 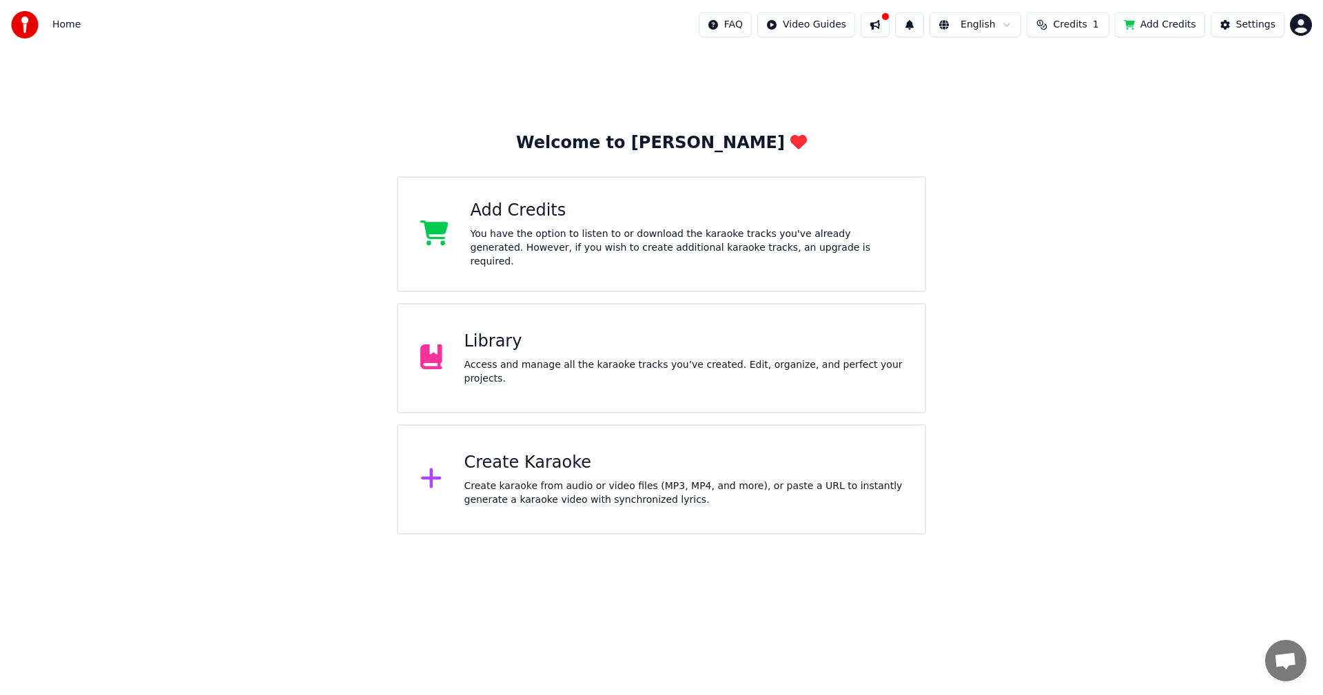 I want to click on div: You have the option to listen to or download the karaoke tracks you've already generated. However..., so click(x=687, y=248).